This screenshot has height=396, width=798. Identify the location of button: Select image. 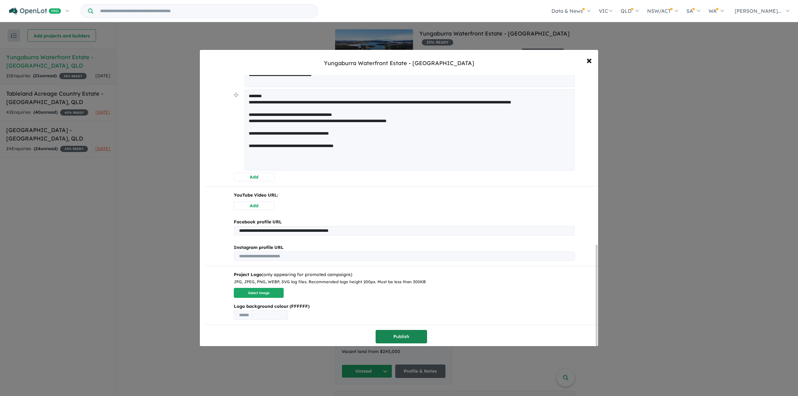
(259, 293).